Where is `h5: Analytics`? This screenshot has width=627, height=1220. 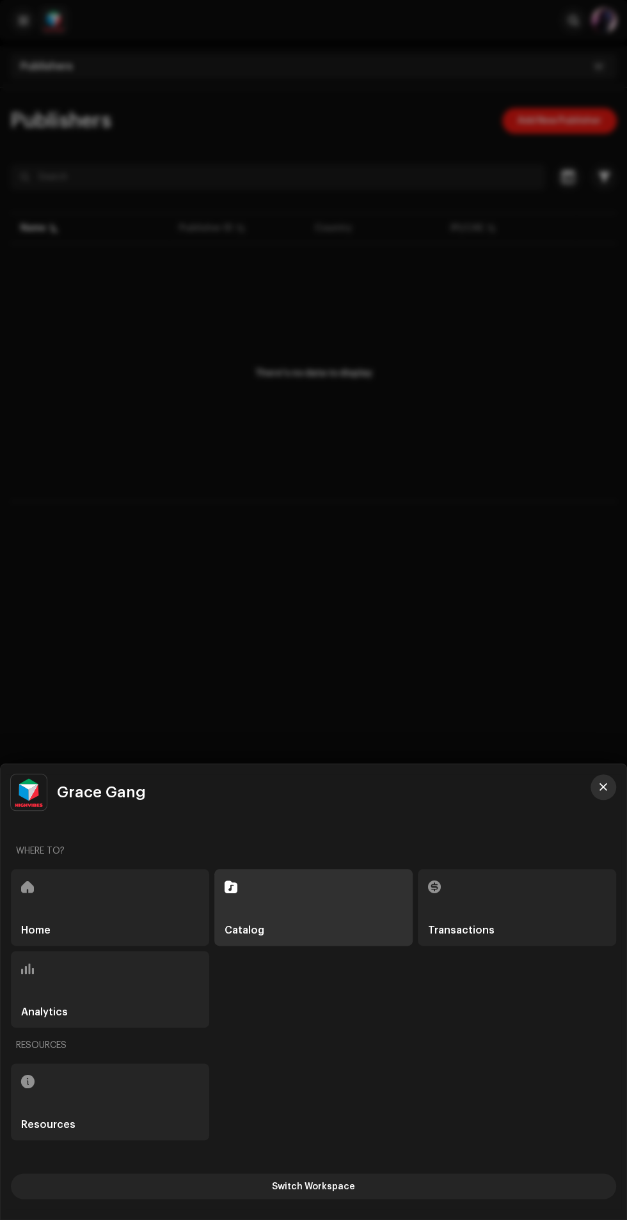 h5: Analytics is located at coordinates (44, 1012).